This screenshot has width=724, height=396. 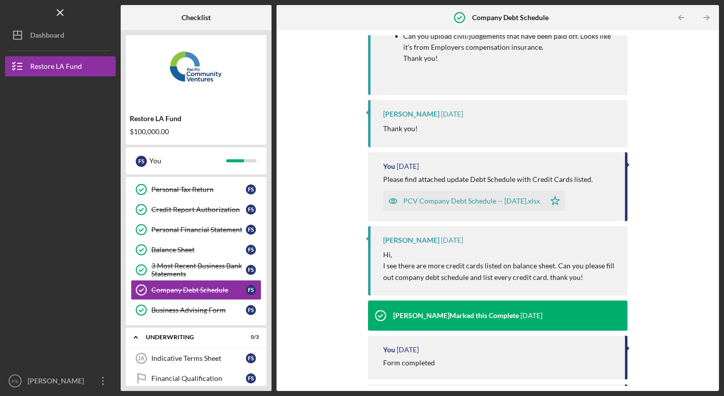 I want to click on div: $100,000.00, so click(x=196, y=132).